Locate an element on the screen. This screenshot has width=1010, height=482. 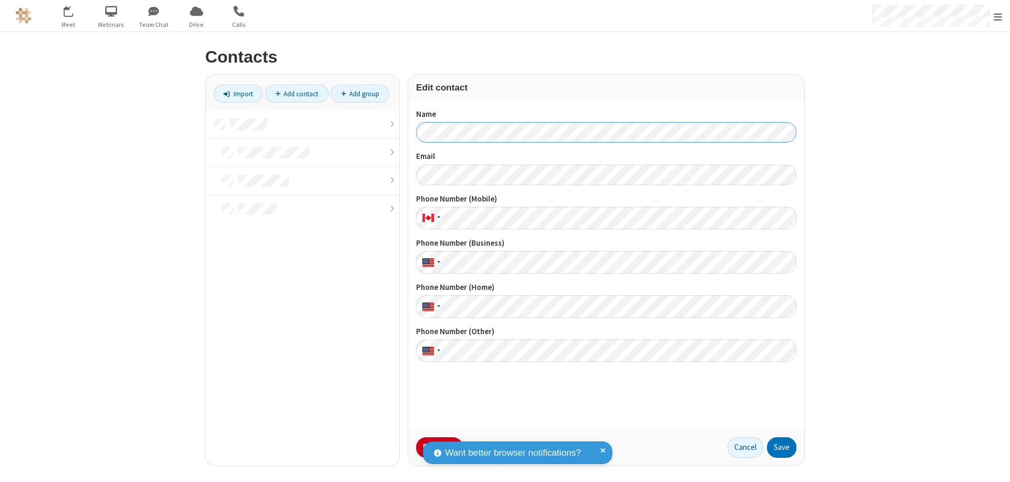
h2: Contacts is located at coordinates (505, 57).